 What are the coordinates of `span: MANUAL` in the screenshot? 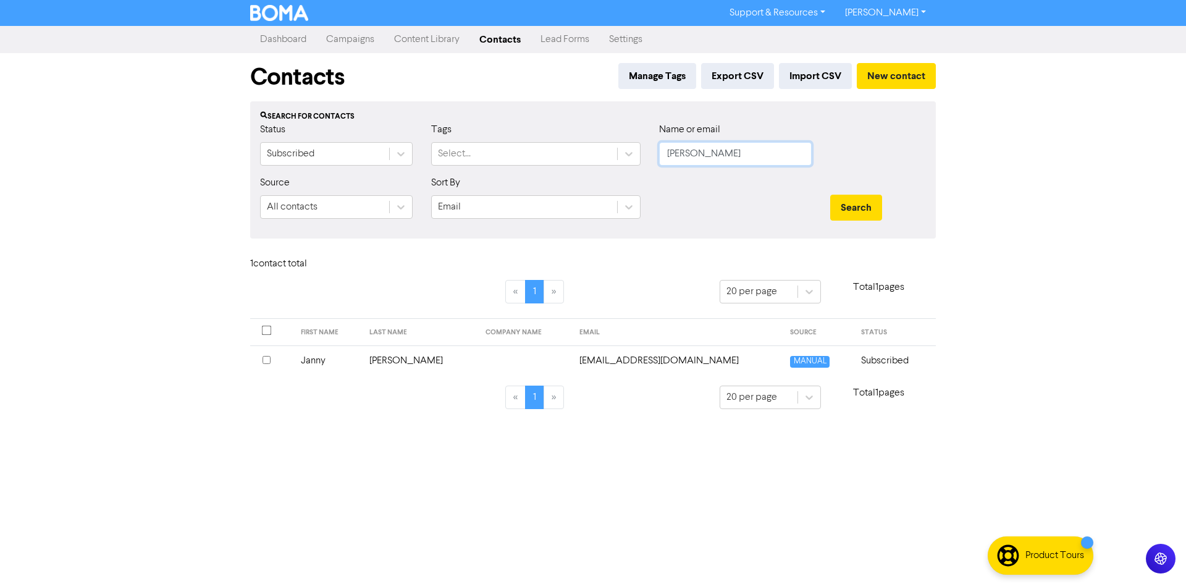 It's located at (809, 361).